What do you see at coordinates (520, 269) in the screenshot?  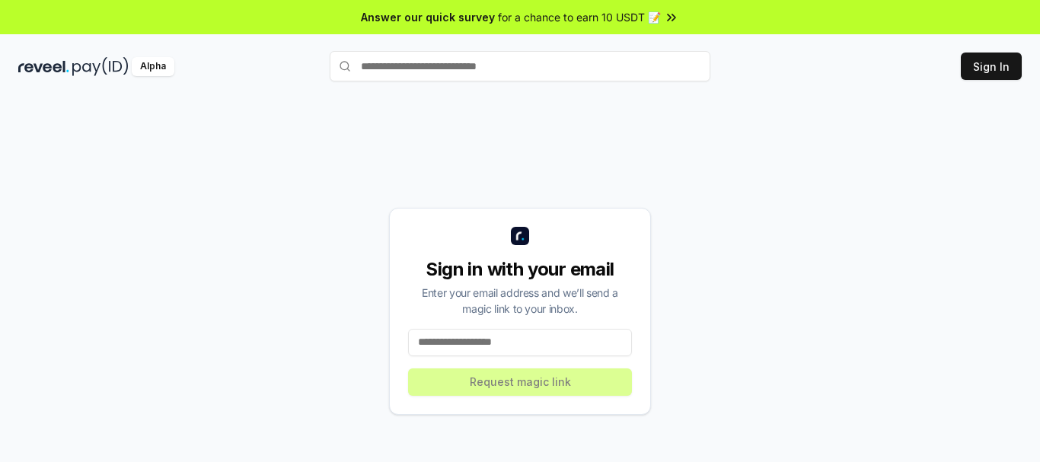 I see `div: Sign in with your email` at bounding box center [520, 269].